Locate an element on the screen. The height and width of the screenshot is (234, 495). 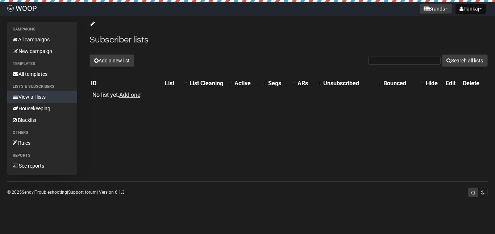
li: Templates is located at coordinates (42, 64).